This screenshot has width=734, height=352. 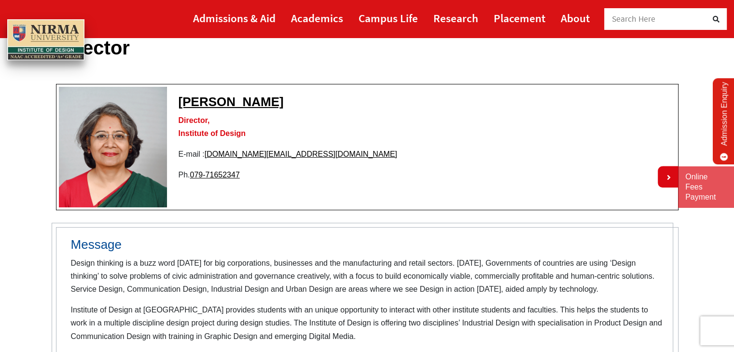 What do you see at coordinates (456, 18) in the screenshot?
I see `a: Research` at bounding box center [456, 18].